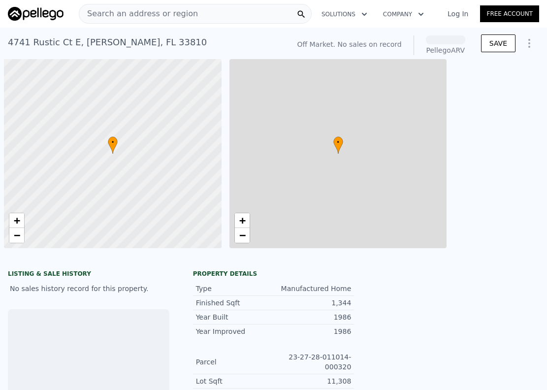 This screenshot has height=390, width=547. I want to click on div: Manufactured Home, so click(312, 289).